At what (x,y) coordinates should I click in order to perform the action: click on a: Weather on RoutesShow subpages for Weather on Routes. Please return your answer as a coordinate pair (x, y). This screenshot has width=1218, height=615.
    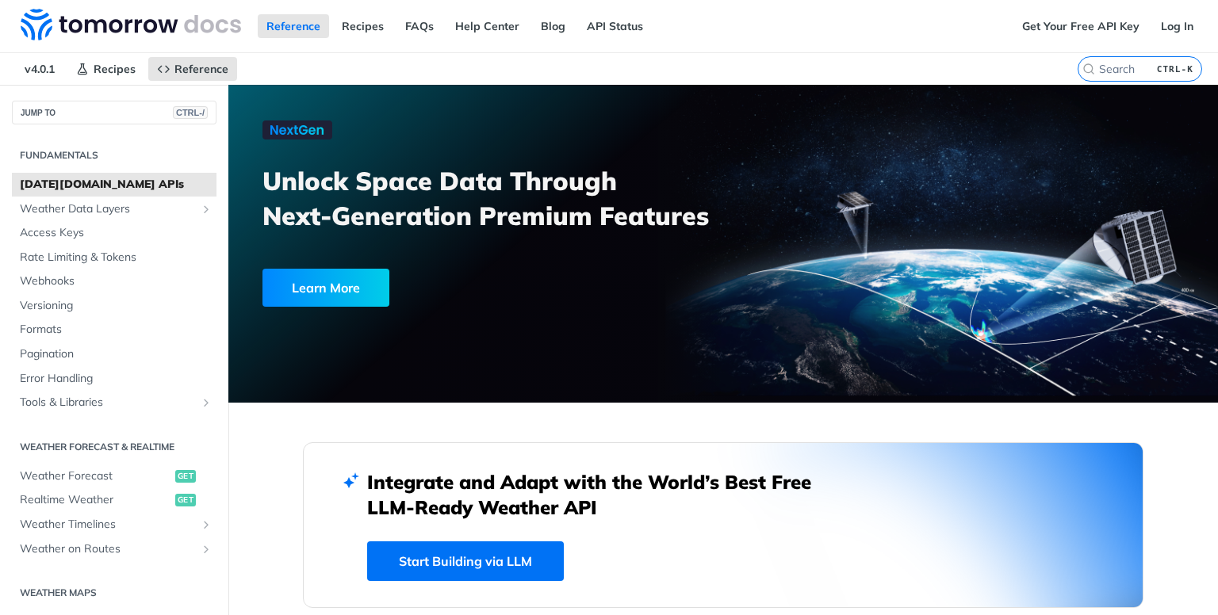
    Looking at the image, I should click on (114, 550).